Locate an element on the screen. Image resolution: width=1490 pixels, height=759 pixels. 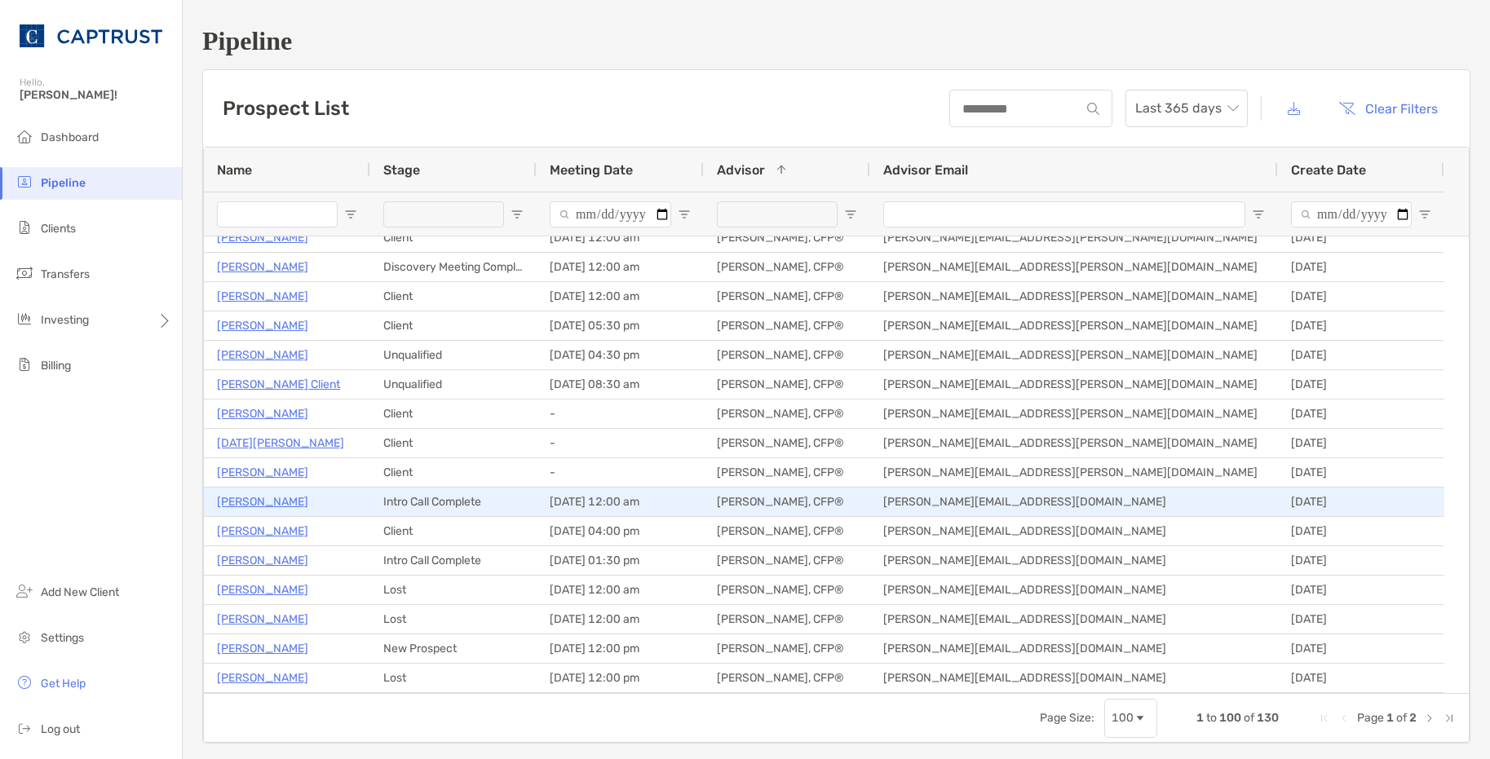
img: billing icon is located at coordinates (24, 365).